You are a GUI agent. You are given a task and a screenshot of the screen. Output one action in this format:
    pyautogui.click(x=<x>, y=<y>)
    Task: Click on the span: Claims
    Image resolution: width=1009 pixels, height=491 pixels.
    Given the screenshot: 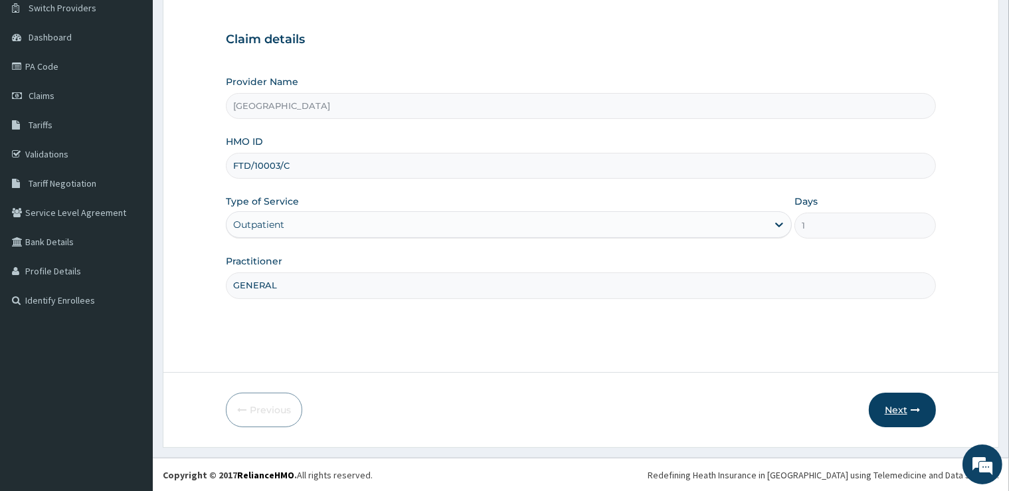 What is the action you would take?
    pyautogui.click(x=41, y=96)
    